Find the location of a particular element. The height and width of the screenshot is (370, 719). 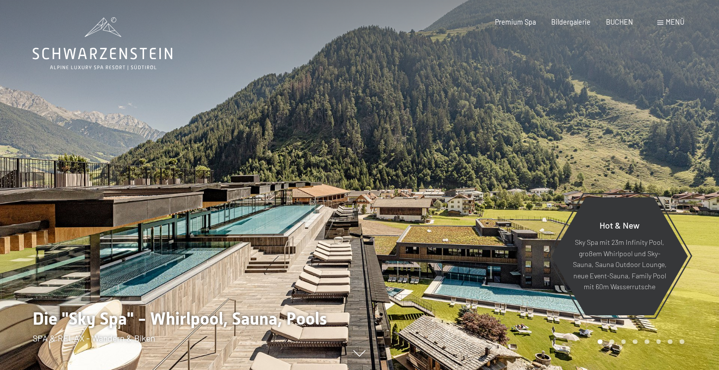

span: Premium Spa is located at coordinates (515, 22).